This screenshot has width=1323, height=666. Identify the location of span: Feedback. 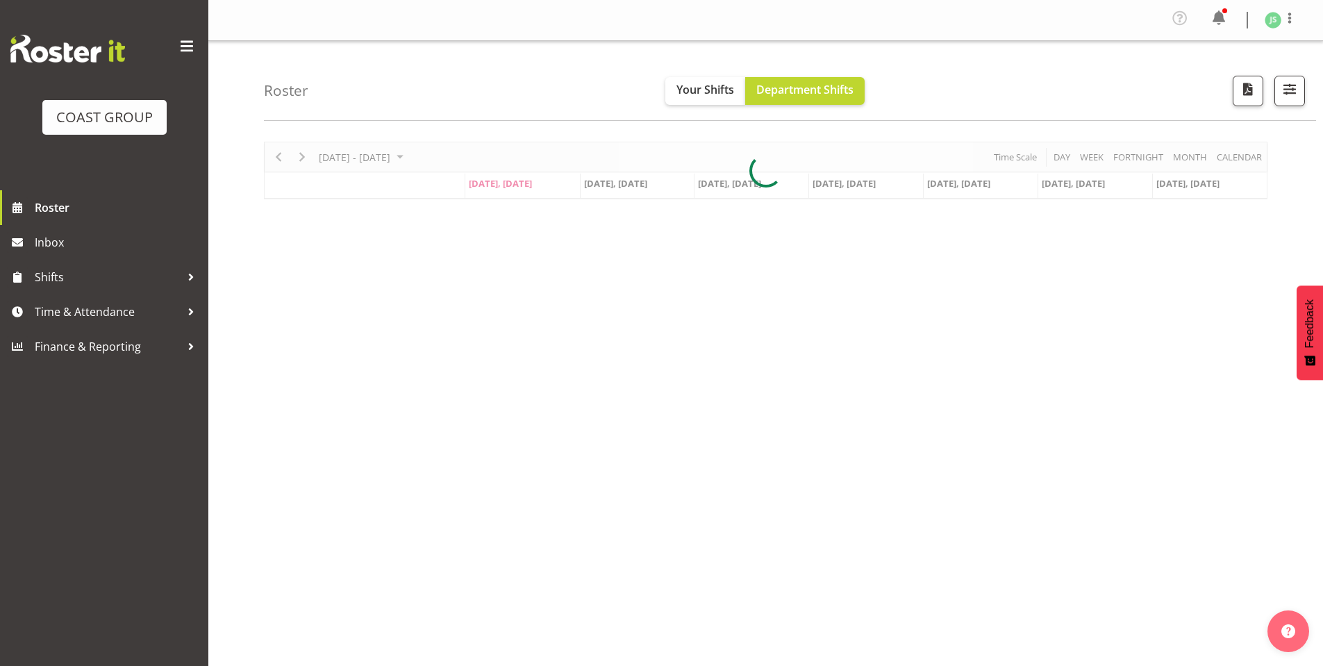
(1310, 324).